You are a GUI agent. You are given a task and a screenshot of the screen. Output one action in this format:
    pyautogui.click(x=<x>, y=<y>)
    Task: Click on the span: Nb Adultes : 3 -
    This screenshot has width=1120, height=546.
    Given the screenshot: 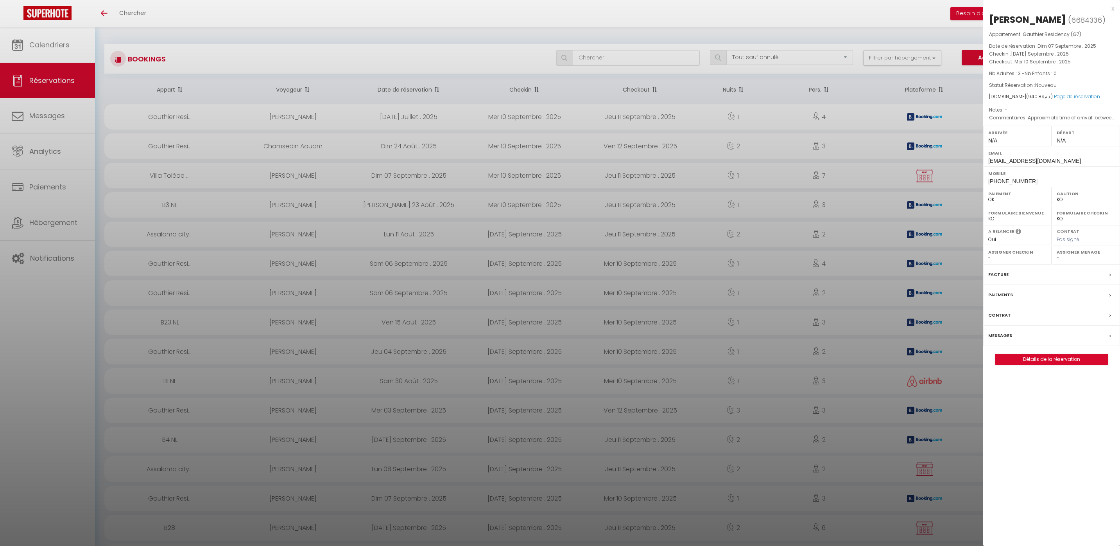 What is the action you would take?
    pyautogui.click(x=1023, y=73)
    